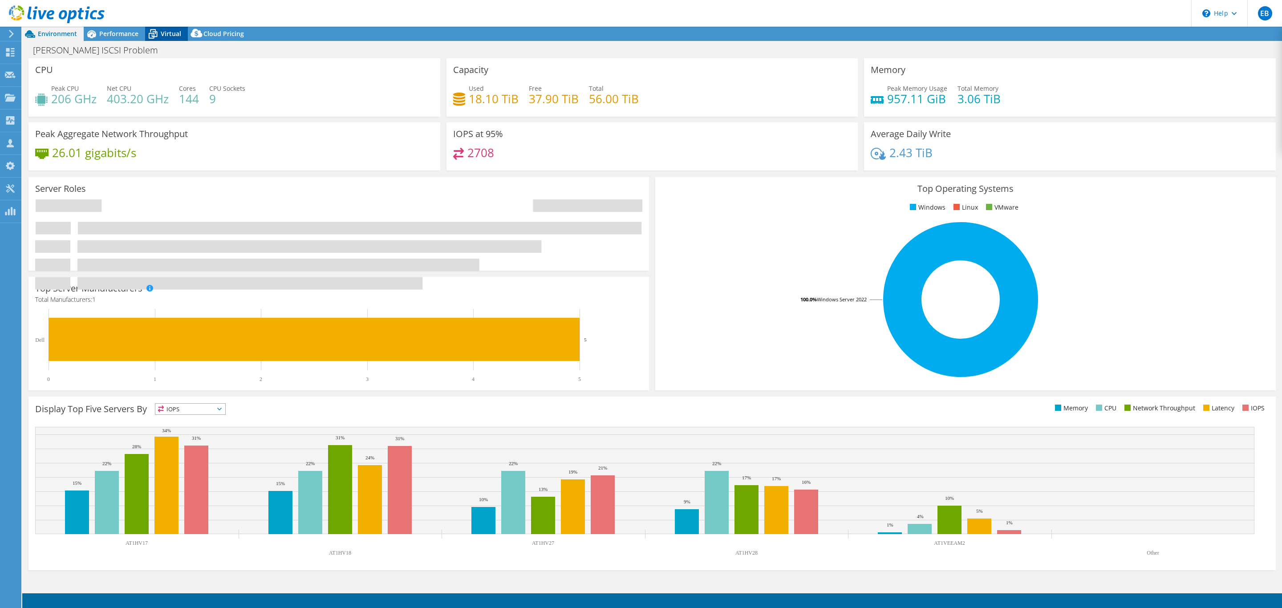 The width and height of the screenshot is (1282, 608). Describe the element at coordinates (61, 189) in the screenshot. I see `h3: Server Roles` at that location.